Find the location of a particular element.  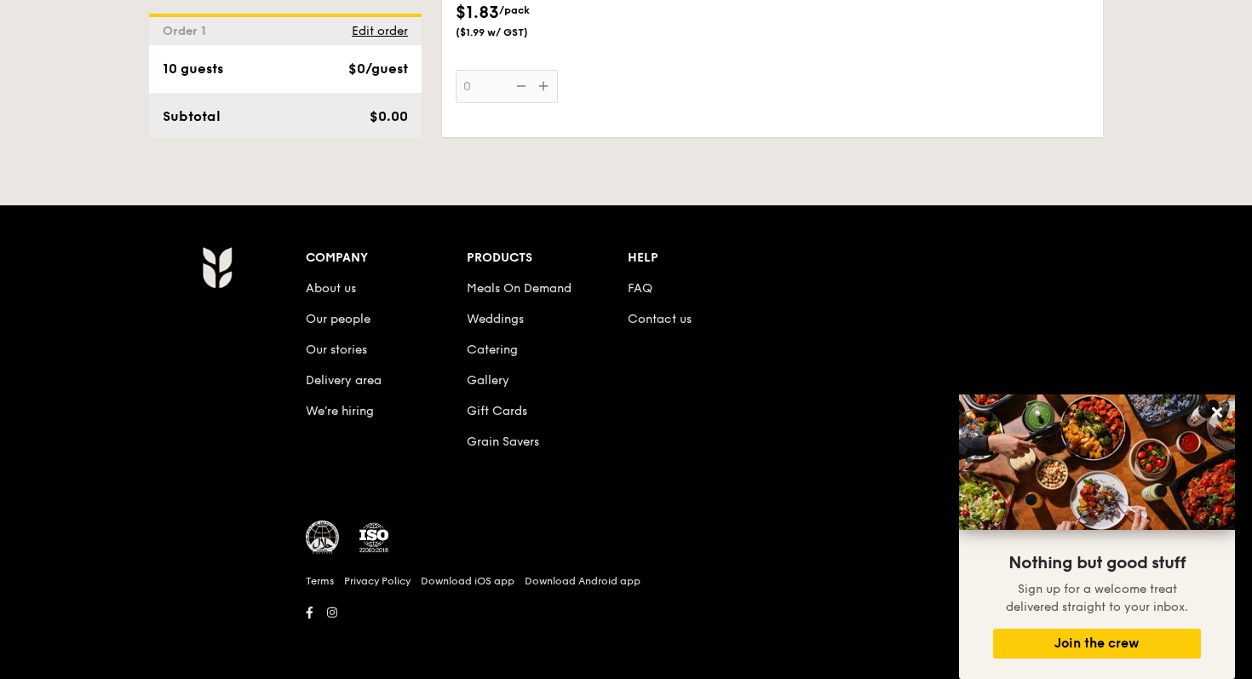

a: Meals On Demand is located at coordinates (519, 288).